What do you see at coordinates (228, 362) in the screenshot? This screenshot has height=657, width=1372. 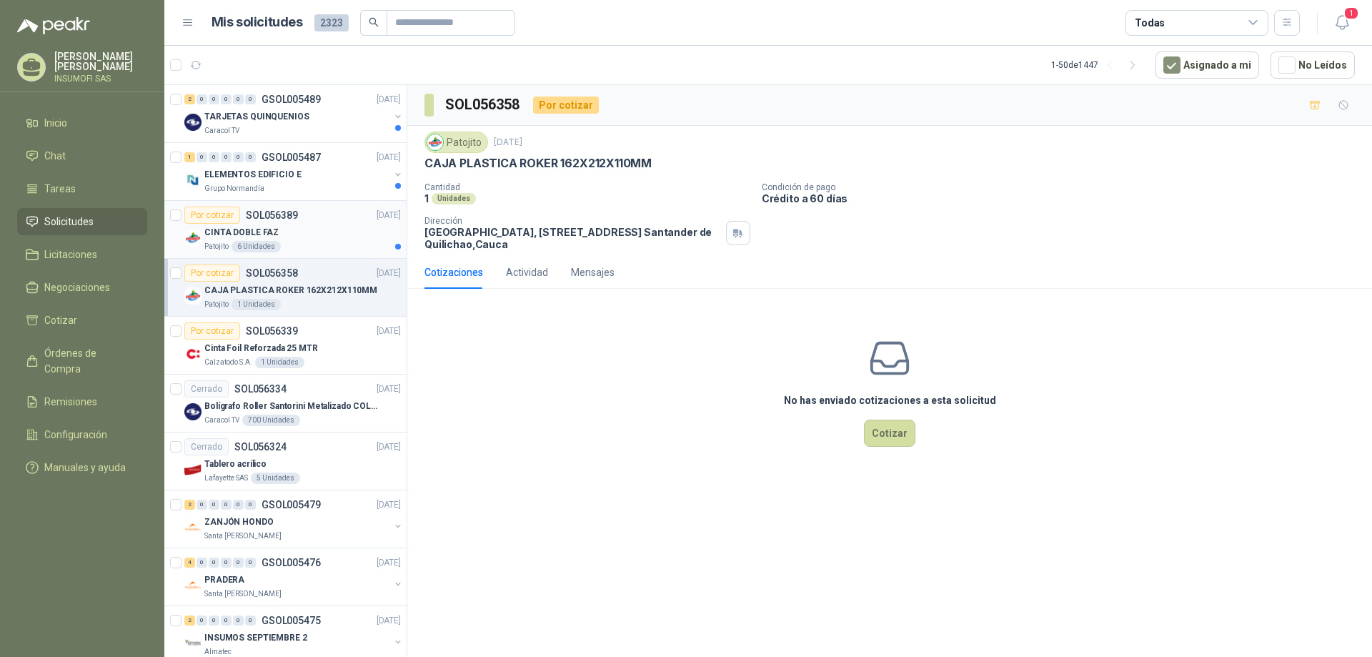 I see `p: Calzatodo S.A.` at bounding box center [228, 362].